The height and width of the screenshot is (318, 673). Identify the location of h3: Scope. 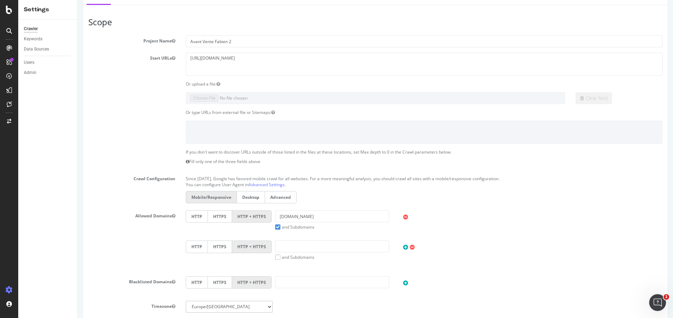
(298, 22).